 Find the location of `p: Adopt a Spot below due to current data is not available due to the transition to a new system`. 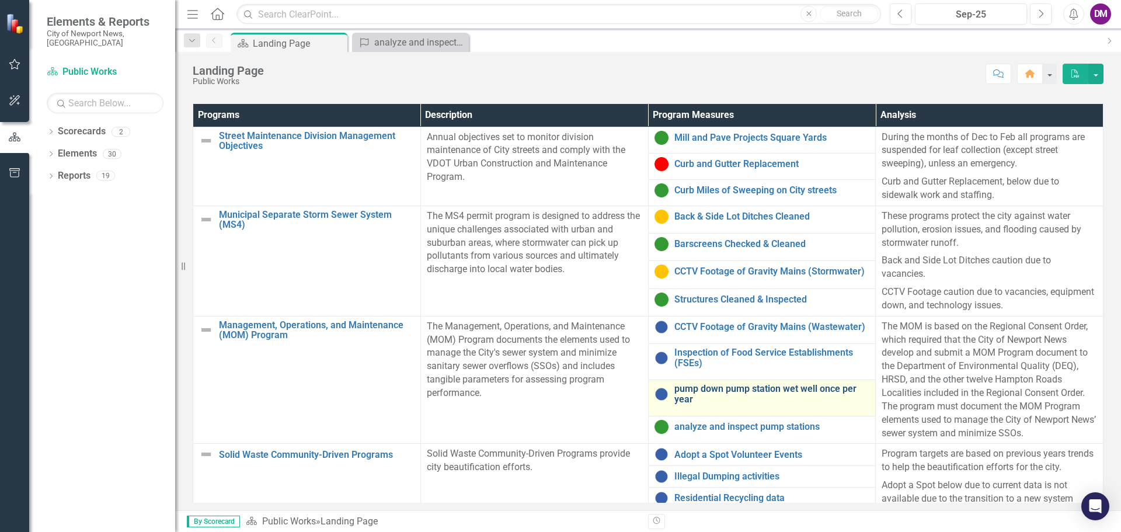

p: Adopt a Spot below due to current data is not available due to the transition to a new system is located at coordinates (989, 491).